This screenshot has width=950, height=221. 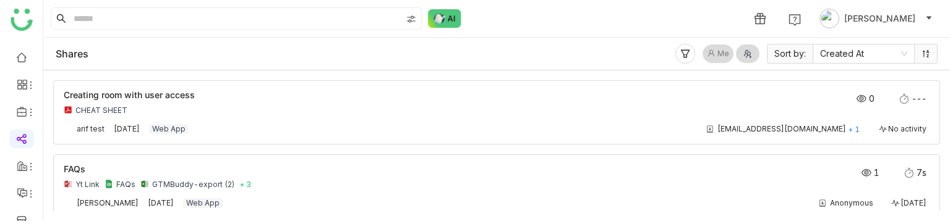 I want to click on img: logo, so click(x=22, y=20).